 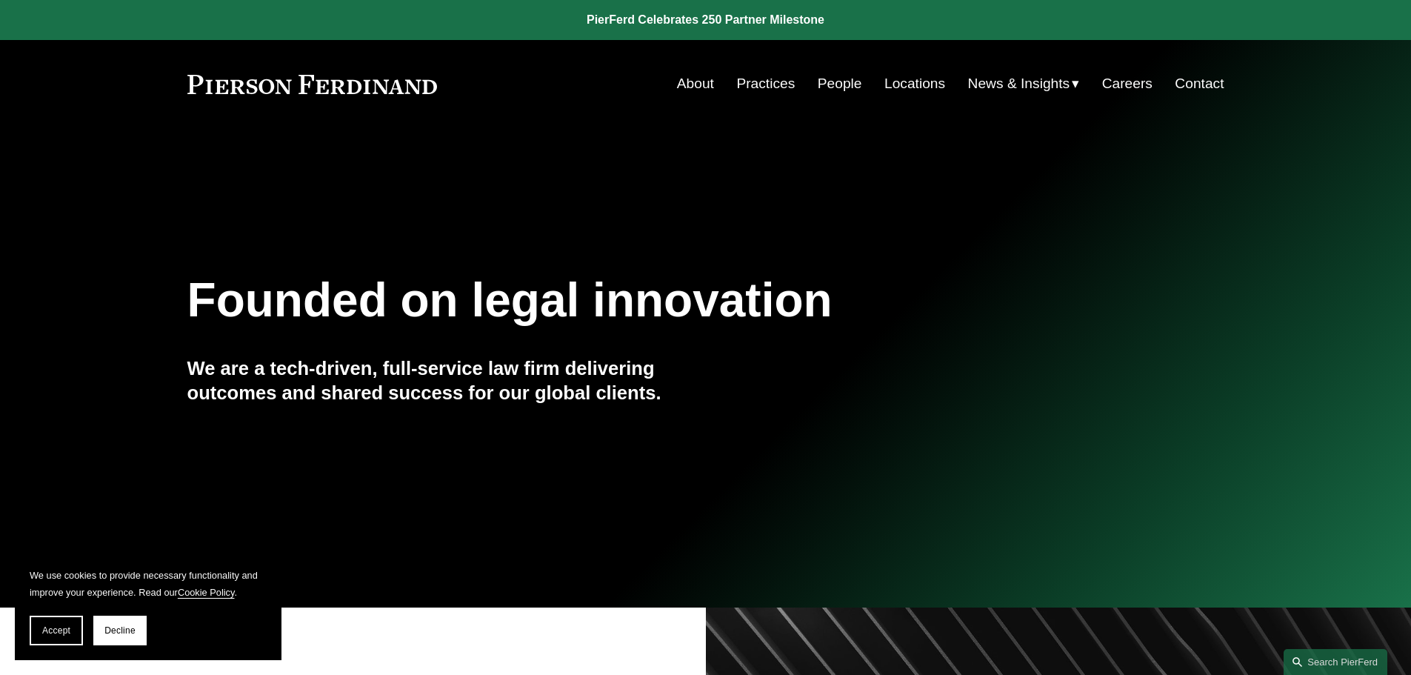 What do you see at coordinates (765, 84) in the screenshot?
I see `a: Practices` at bounding box center [765, 84].